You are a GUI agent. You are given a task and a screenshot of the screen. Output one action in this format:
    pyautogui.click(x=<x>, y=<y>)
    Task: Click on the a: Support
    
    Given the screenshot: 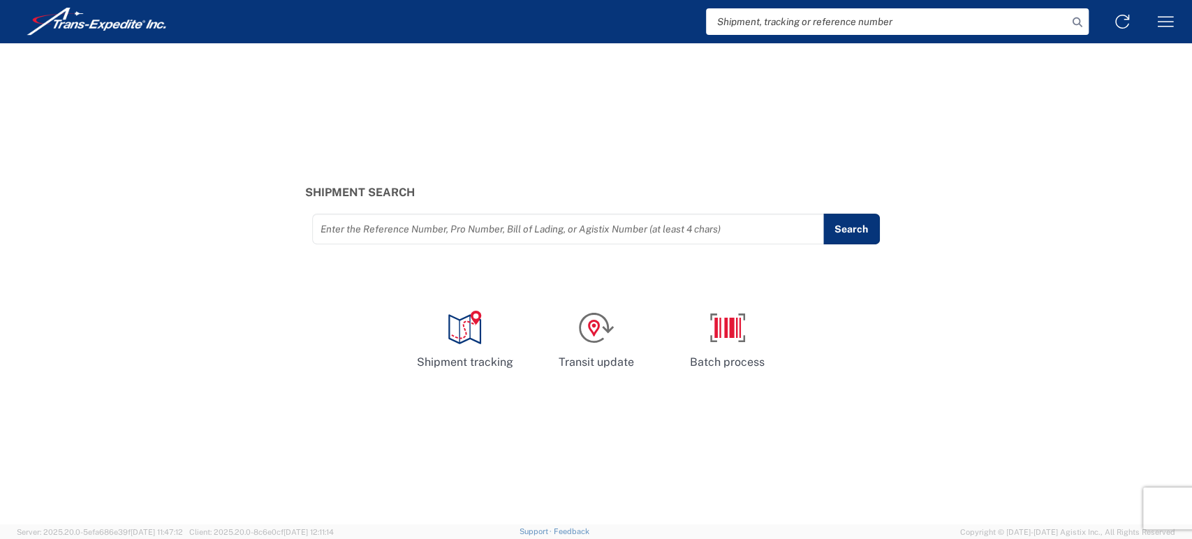 What is the action you would take?
    pyautogui.click(x=536, y=532)
    